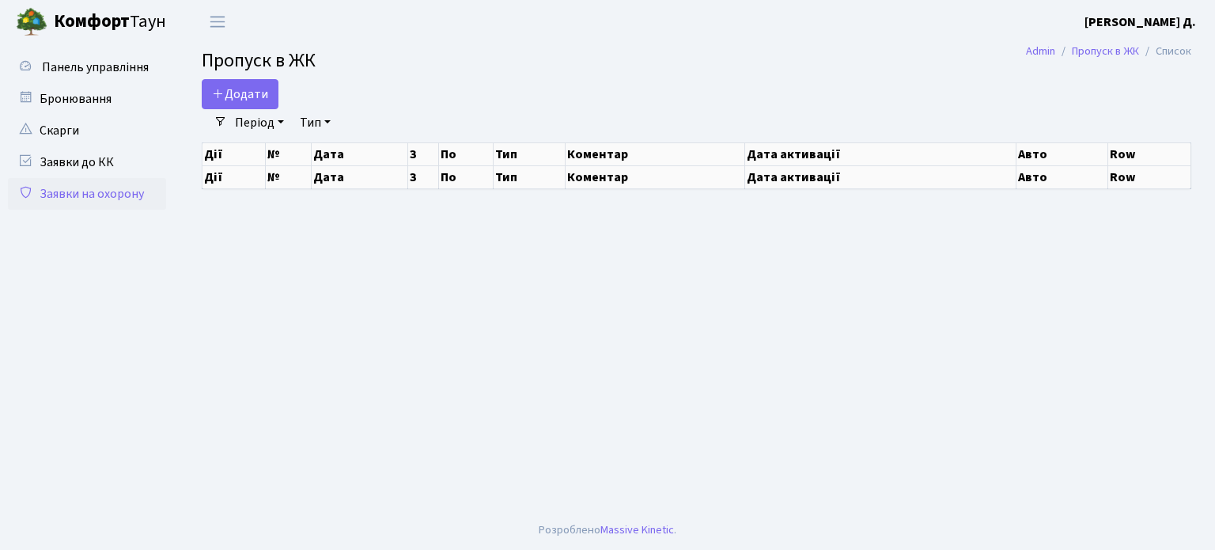 The image size is (1215, 550). I want to click on span: Таун, so click(110, 22).